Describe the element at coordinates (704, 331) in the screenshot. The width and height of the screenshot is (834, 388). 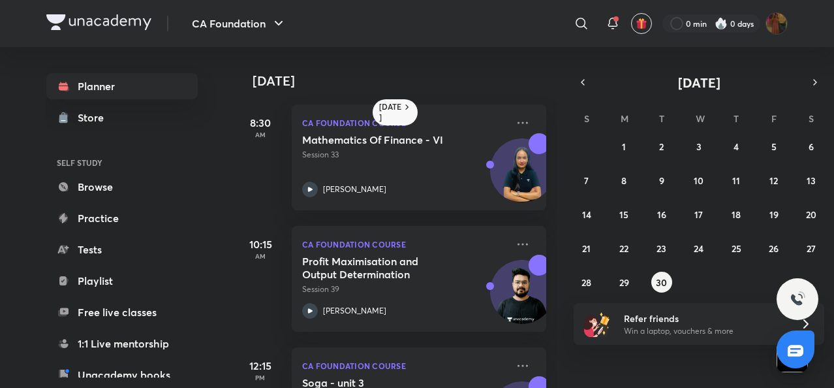
I see `p: Win a laptop, vouchers & more` at that location.